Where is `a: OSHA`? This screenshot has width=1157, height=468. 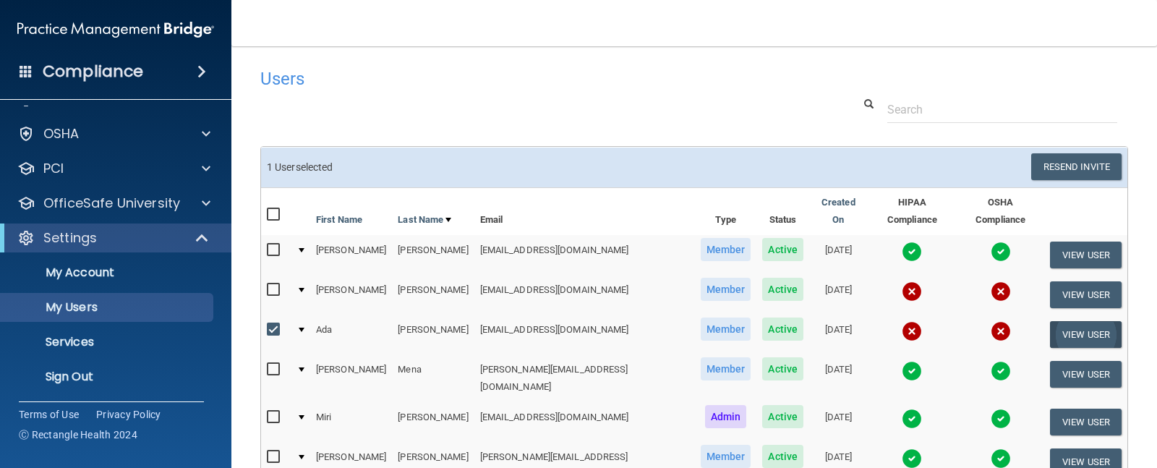
a: OSHA is located at coordinates (113, 134).